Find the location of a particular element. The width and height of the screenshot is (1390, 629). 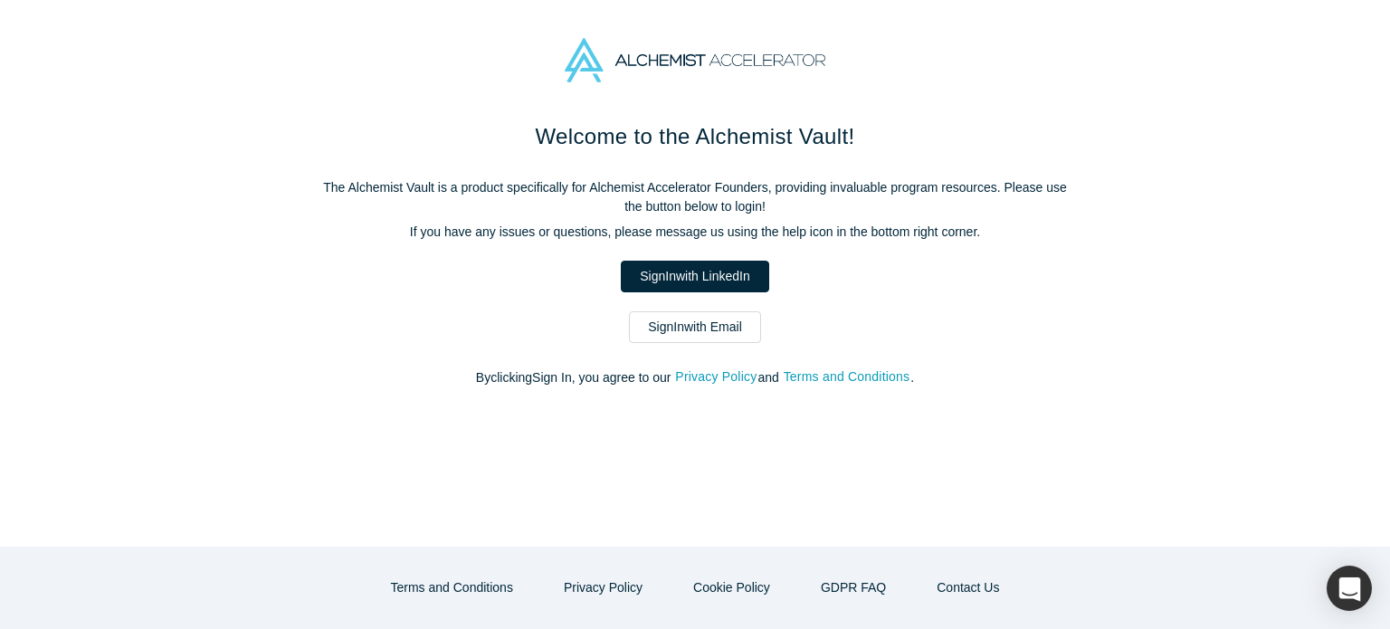

a: SignInwith Email is located at coordinates (695, 327).